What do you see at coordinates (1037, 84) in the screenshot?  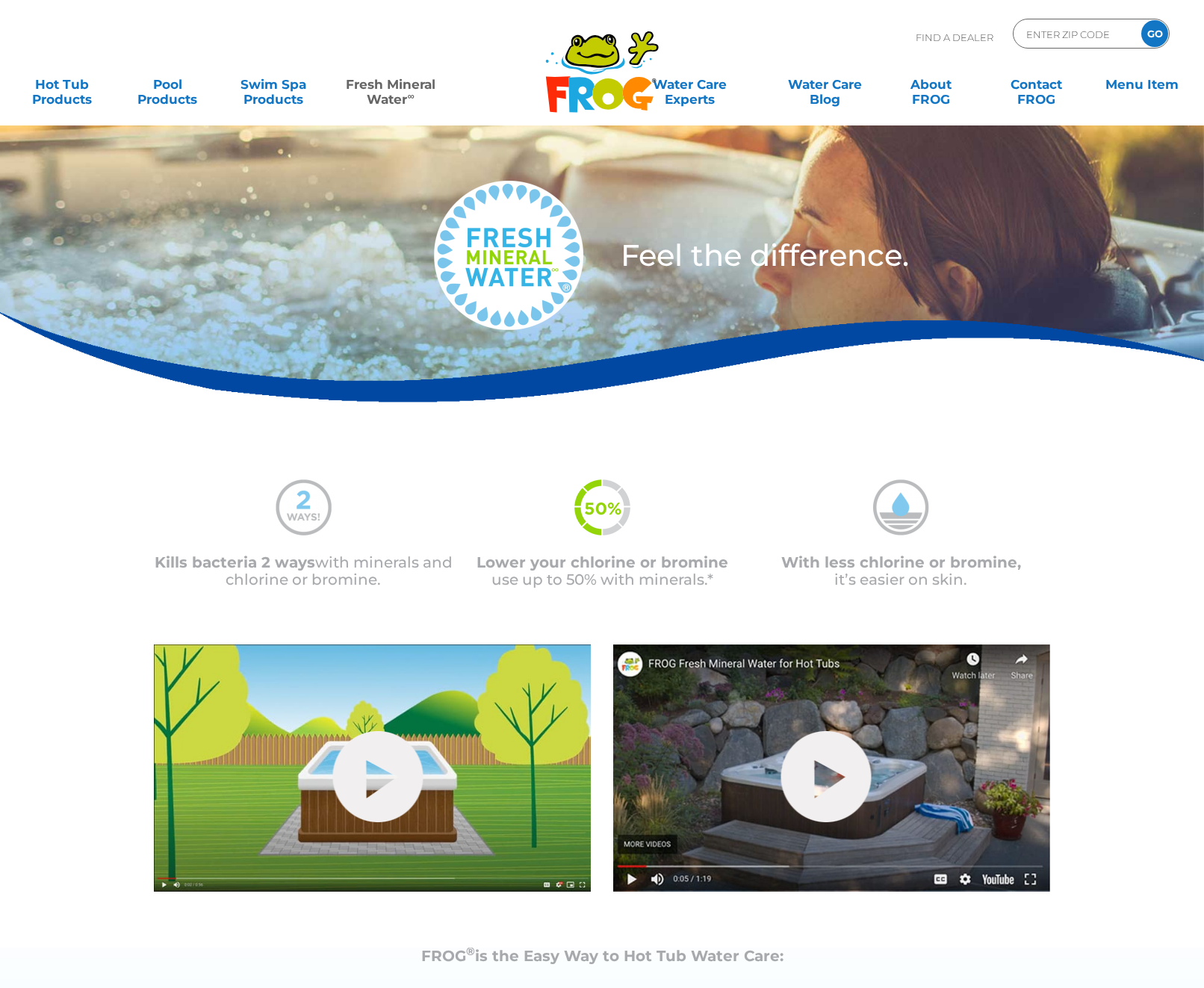 I see `a: ContactFROG` at bounding box center [1037, 84].